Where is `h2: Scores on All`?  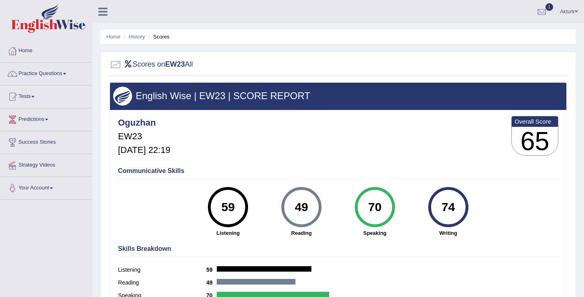 h2: Scores on All is located at coordinates (151, 65).